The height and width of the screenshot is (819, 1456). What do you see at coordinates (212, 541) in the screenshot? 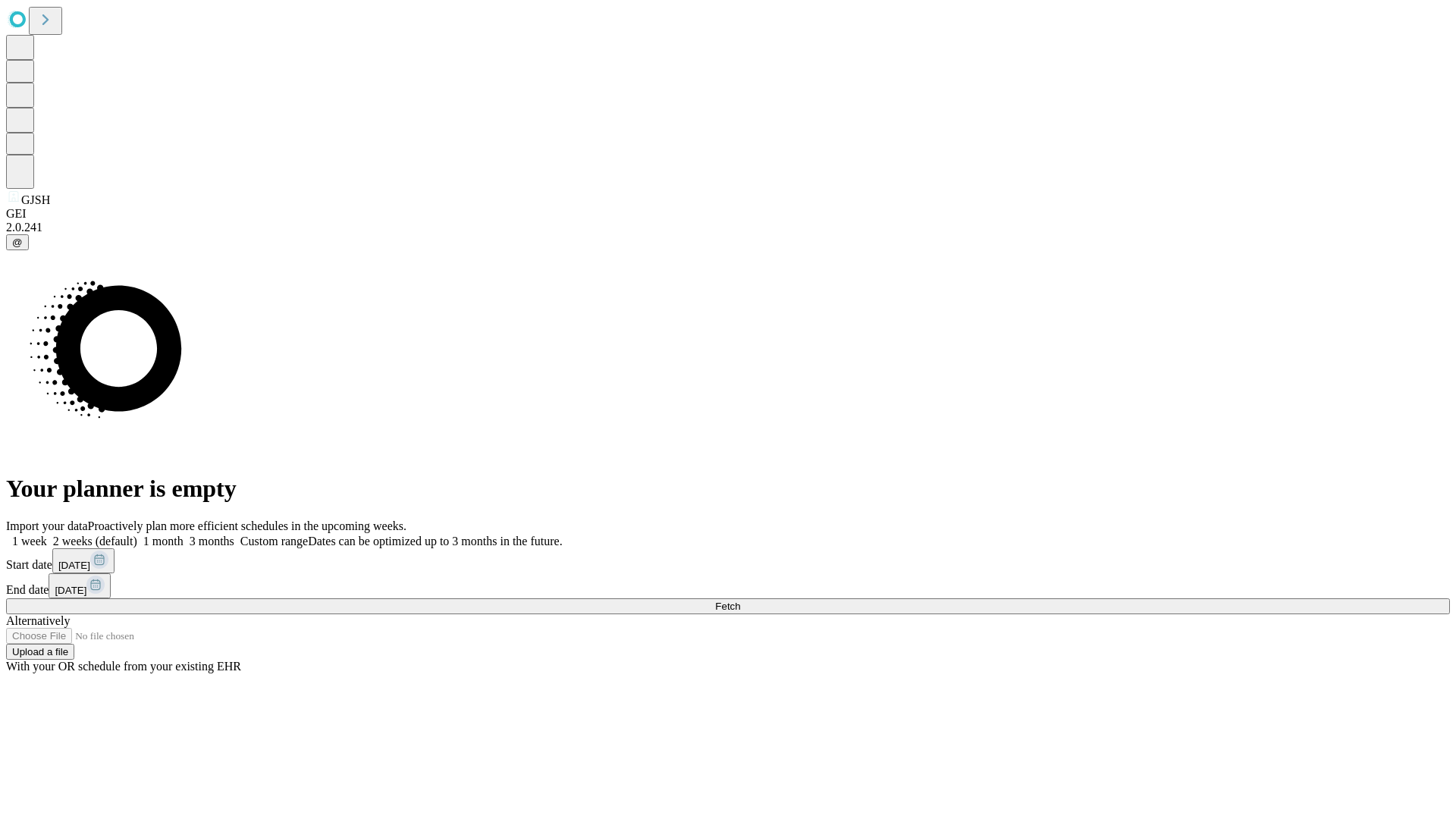
I see `span: 3 months` at bounding box center [212, 541].